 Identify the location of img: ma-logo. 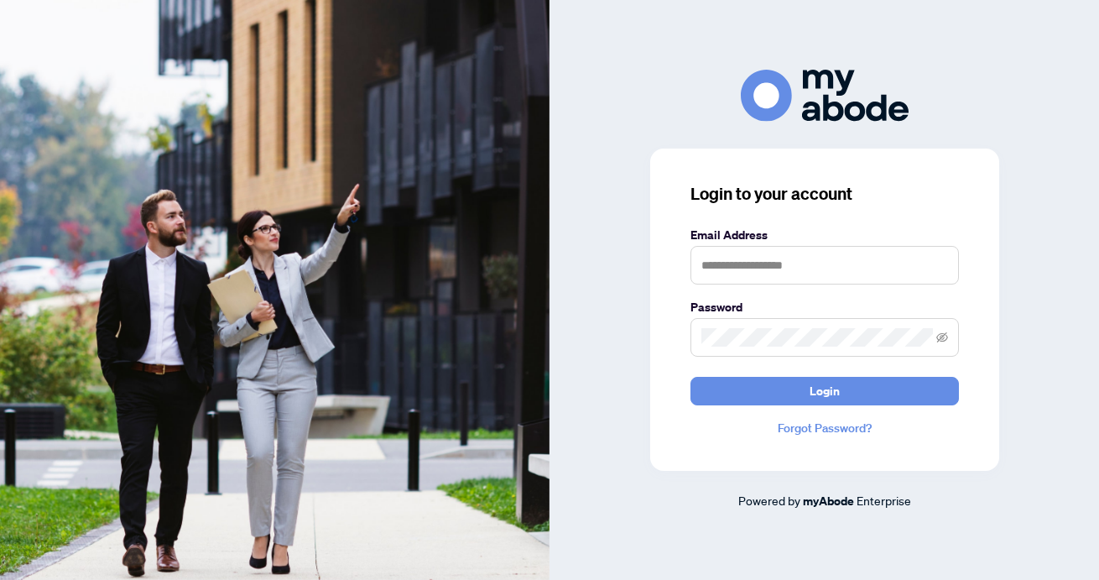
(825, 95).